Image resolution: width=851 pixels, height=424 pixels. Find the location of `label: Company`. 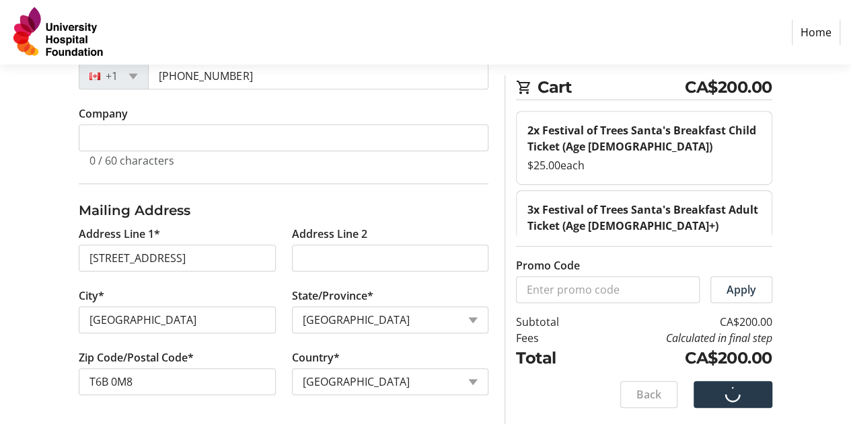

label: Company is located at coordinates (103, 114).